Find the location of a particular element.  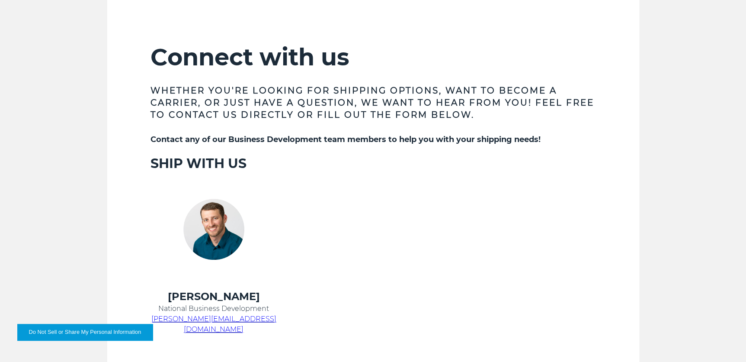

h3: Whether you're looking for shipping options, want to become a carrier, or just have a question, w... is located at coordinates (373, 103).